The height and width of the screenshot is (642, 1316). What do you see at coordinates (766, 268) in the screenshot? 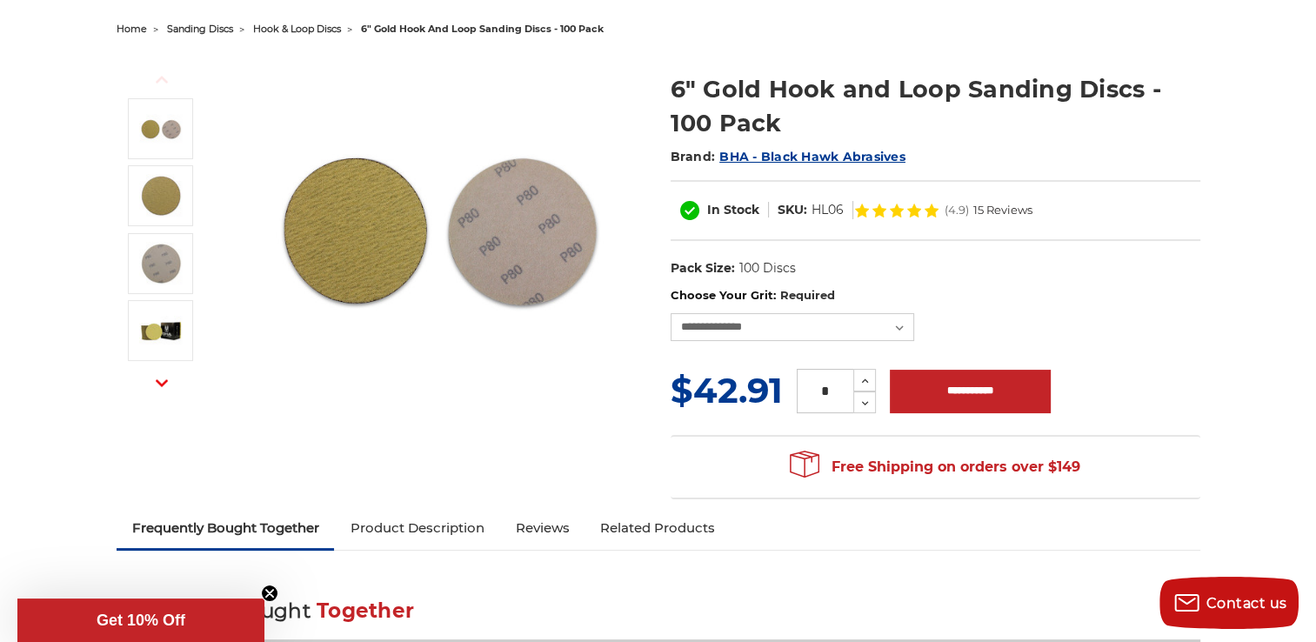
I see `dd: 100 Discs` at bounding box center [766, 268].